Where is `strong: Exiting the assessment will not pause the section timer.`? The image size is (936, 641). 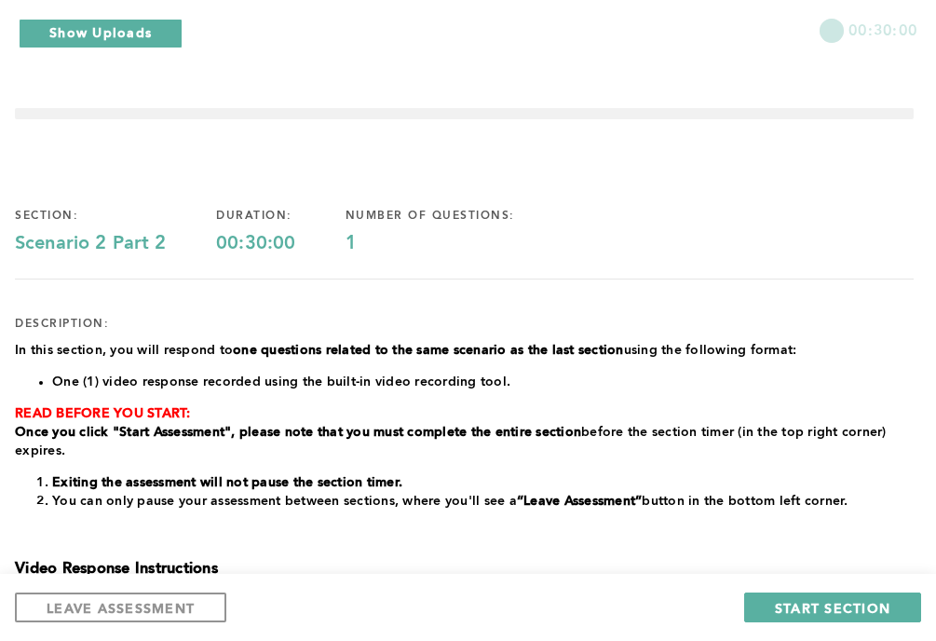 strong: Exiting the assessment will not pause the section timer. is located at coordinates (227, 483).